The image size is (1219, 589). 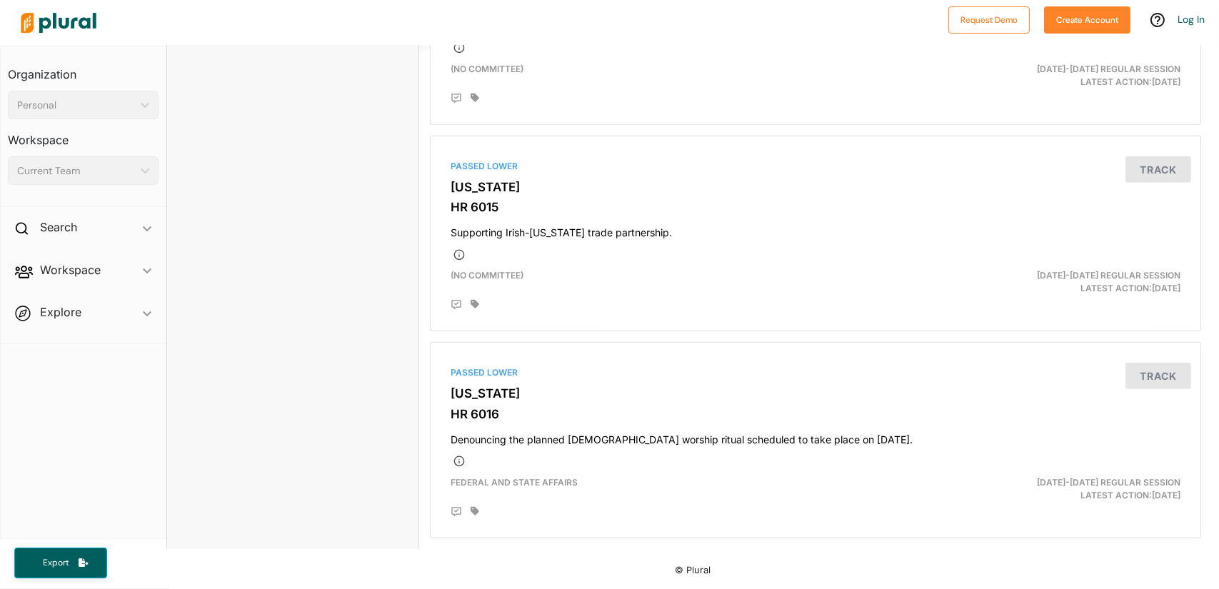 I want to click on button: Request Demo, so click(x=989, y=20).